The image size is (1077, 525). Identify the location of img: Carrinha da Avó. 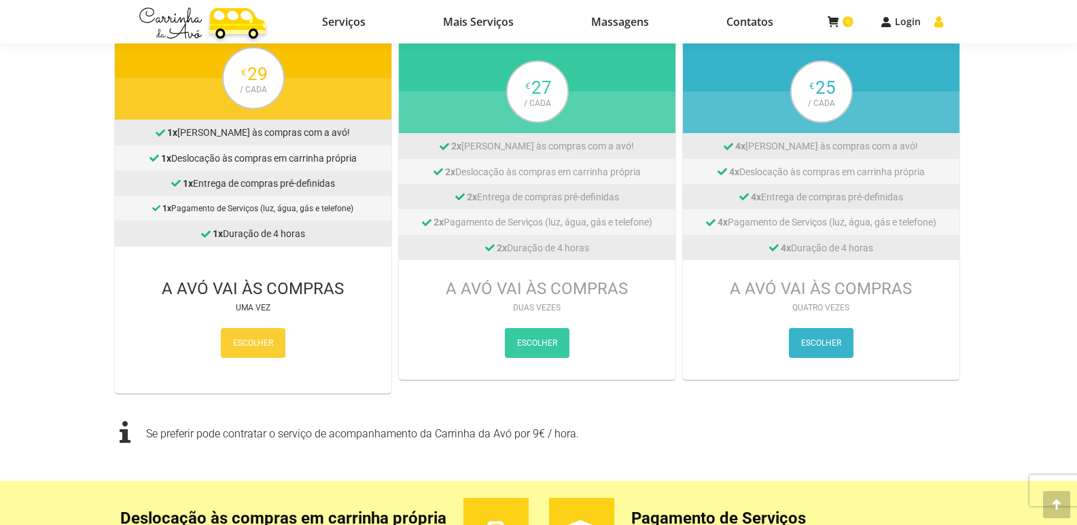
(202, 22).